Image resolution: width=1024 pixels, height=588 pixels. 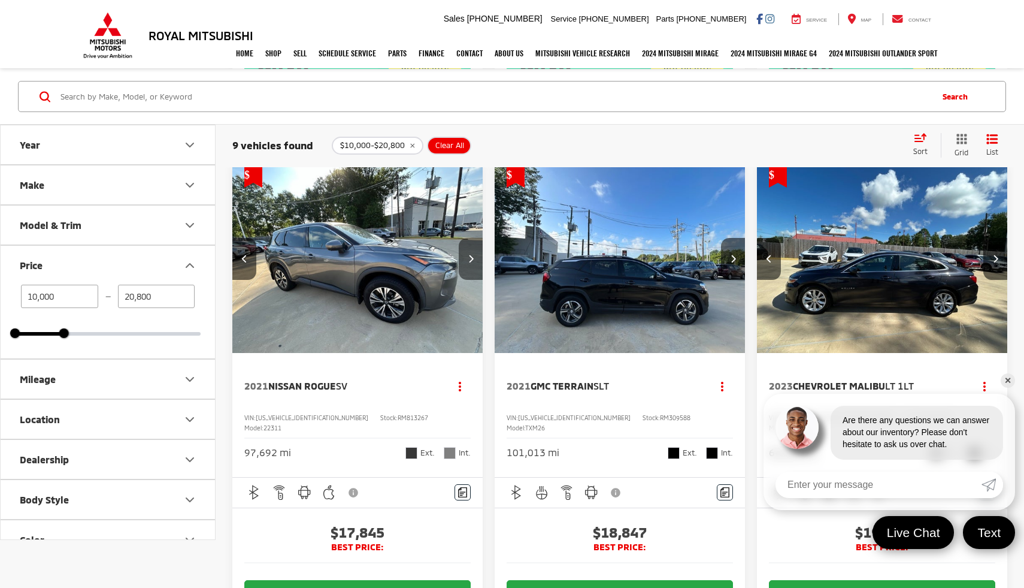 What do you see at coordinates (30, 144) in the screenshot?
I see `div: Year` at bounding box center [30, 144].